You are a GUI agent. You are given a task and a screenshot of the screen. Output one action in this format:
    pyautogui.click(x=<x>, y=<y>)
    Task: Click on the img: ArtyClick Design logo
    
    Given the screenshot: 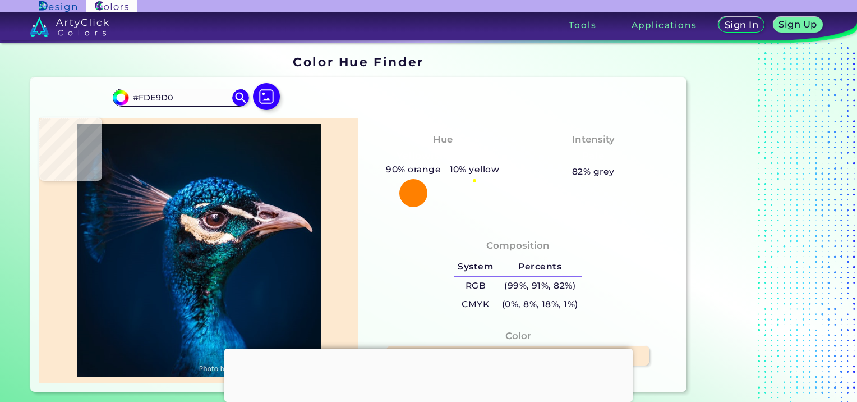 What is the action you would take?
    pyautogui.click(x=57, y=6)
    